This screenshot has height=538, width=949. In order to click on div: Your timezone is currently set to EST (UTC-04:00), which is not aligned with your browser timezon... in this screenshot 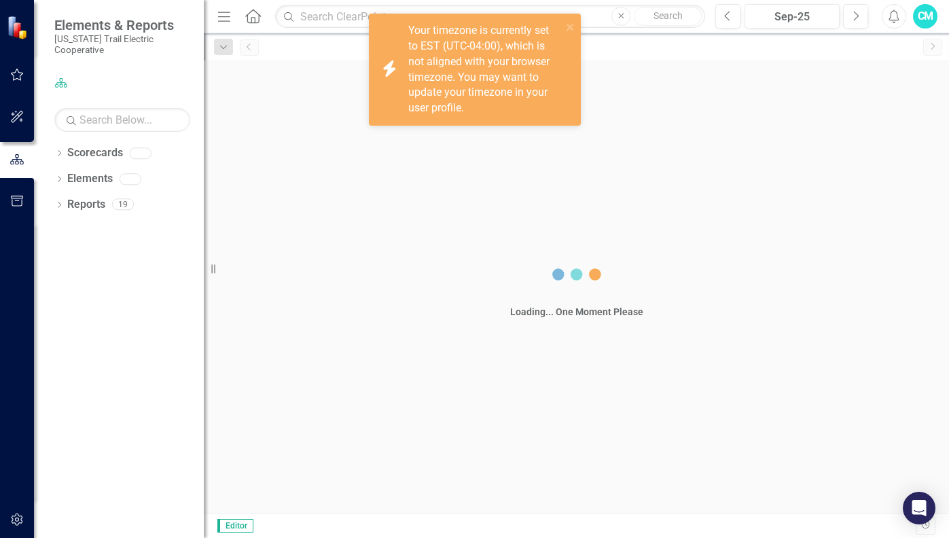, I will do `click(485, 69)`.